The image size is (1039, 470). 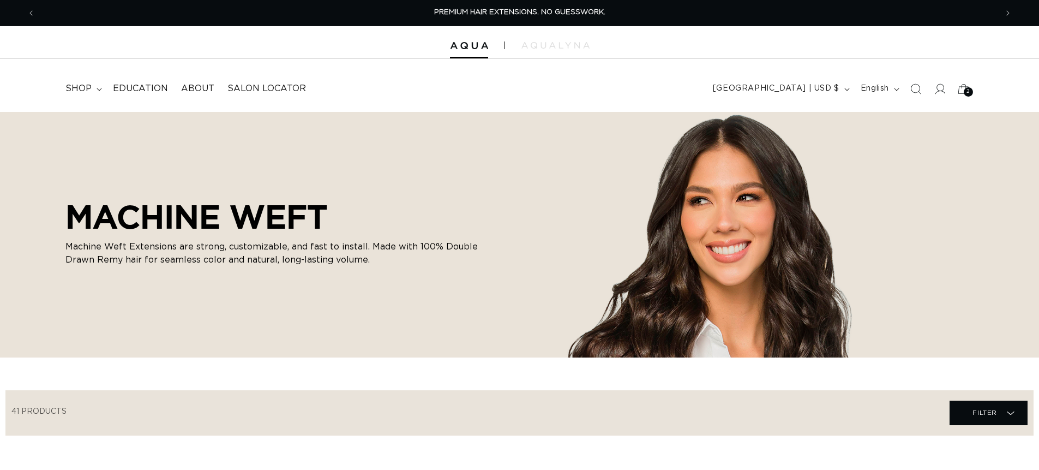 What do you see at coordinates (875, 88) in the screenshot?
I see `span: English` at bounding box center [875, 88].